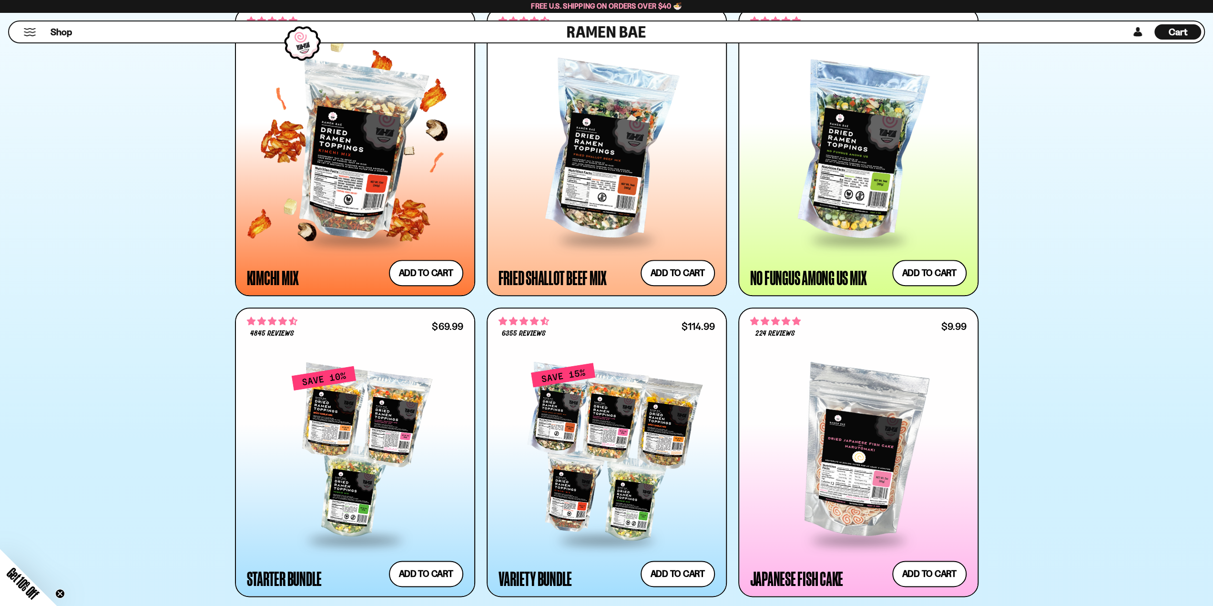 The height and width of the screenshot is (606, 1213). I want to click on div: Kimchi Mix, so click(273, 277).